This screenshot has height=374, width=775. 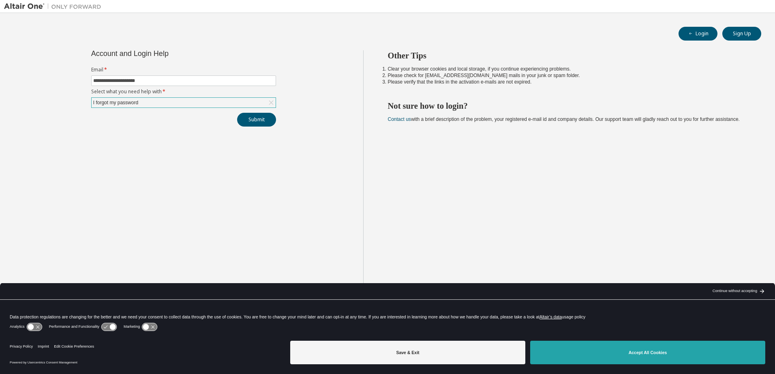 What do you see at coordinates (399, 119) in the screenshot?
I see `a: Contact us` at bounding box center [399, 119].